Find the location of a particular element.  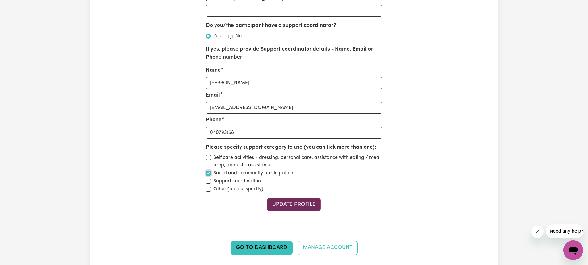

input: e.g. 0410 821 981 is located at coordinates (294, 133).